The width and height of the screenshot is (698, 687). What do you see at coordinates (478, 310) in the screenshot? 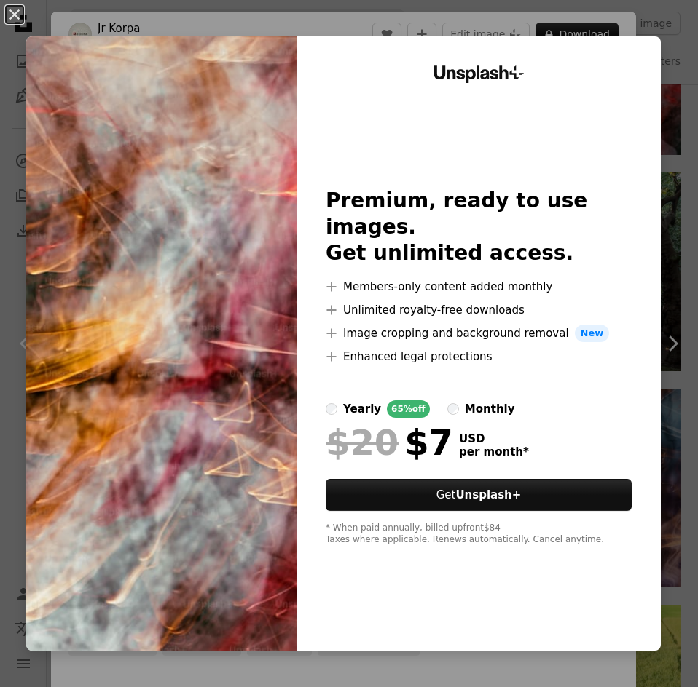
I see `li: Unlimited royalty-free downloads` at bounding box center [478, 310].